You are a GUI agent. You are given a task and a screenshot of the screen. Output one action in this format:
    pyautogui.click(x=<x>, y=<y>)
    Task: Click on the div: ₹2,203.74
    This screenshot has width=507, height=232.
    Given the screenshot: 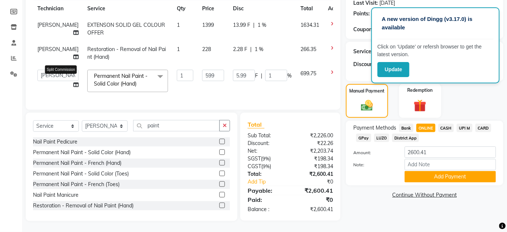 What is the action you would take?
    pyautogui.click(x=314, y=151)
    